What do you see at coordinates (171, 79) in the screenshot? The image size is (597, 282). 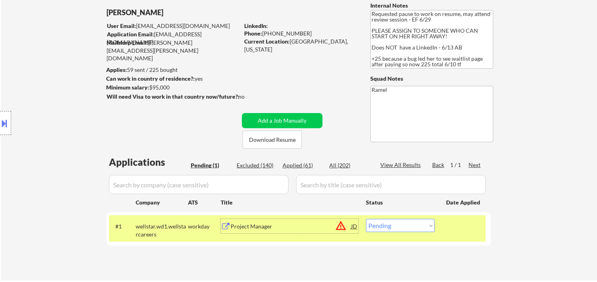 I see `div: yes` at bounding box center [171, 79].